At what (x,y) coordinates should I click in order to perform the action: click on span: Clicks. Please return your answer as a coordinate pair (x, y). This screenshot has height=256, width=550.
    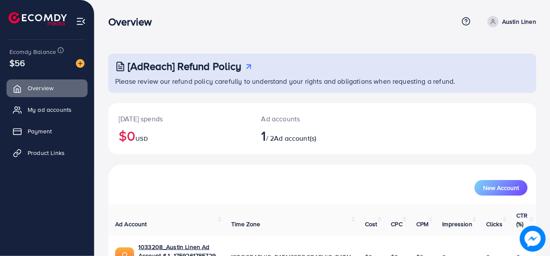
    Looking at the image, I should click on (494, 224).